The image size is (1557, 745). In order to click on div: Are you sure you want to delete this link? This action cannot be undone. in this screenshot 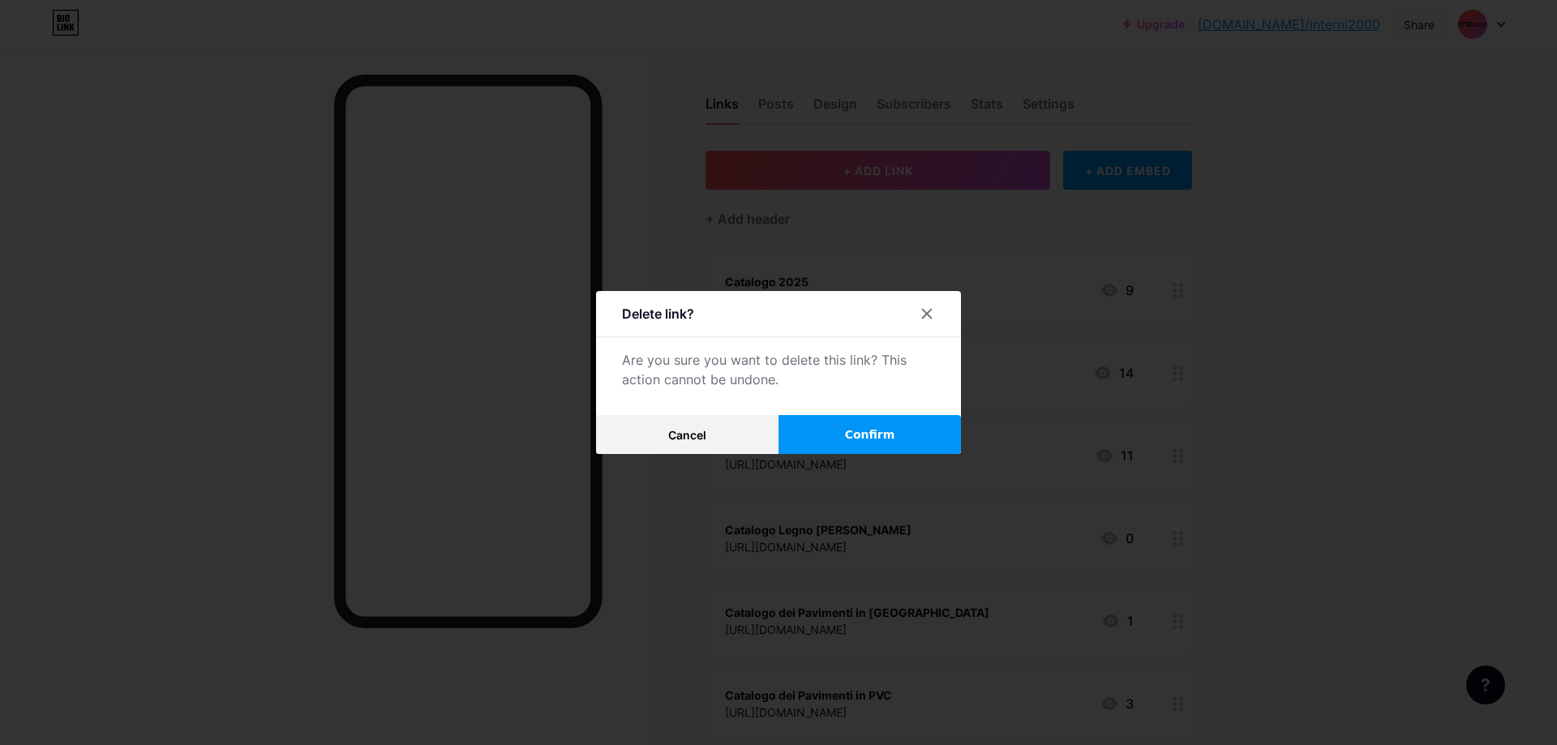, I will do `click(779, 370)`.